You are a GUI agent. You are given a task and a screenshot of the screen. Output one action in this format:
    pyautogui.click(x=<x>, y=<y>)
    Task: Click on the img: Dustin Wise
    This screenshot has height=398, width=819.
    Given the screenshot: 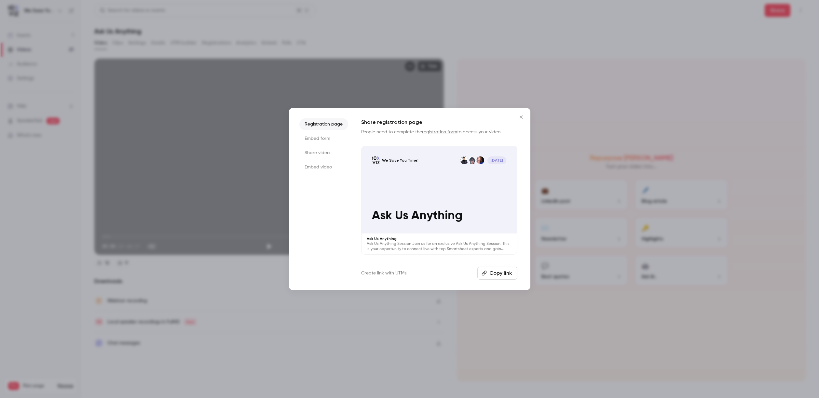 What is the action you would take?
    pyautogui.click(x=464, y=160)
    